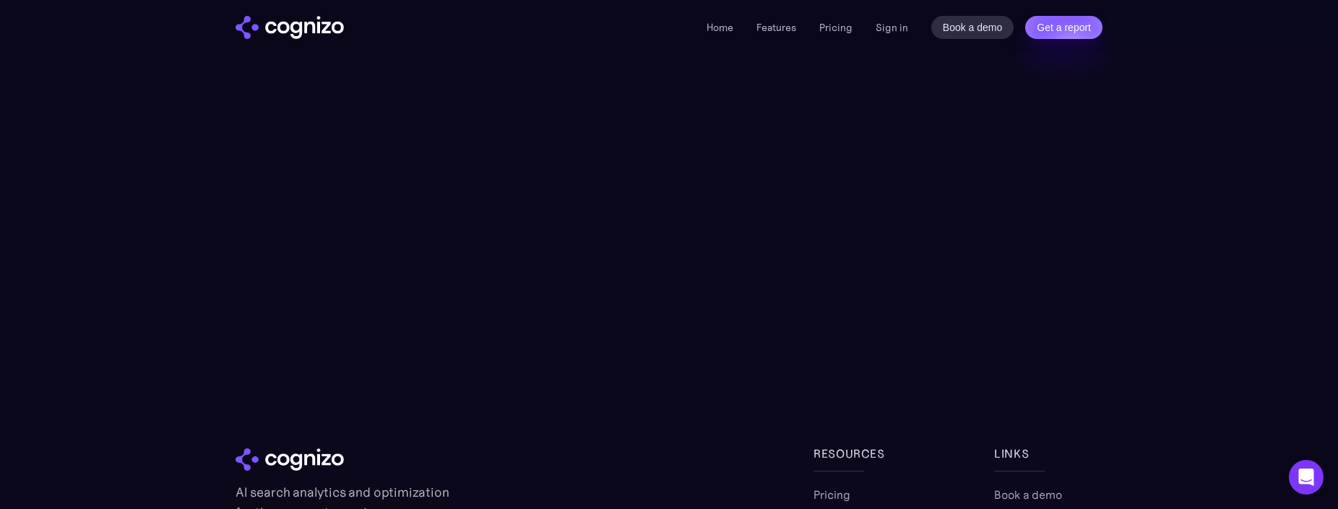  What do you see at coordinates (290, 27) in the screenshot?
I see `a: home` at bounding box center [290, 27].